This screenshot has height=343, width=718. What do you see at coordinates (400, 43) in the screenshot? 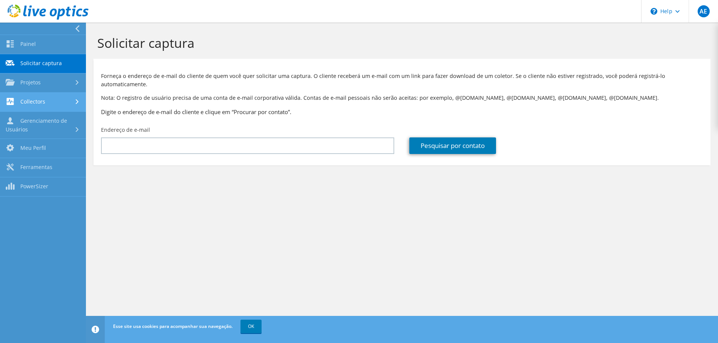
I see `h1: Solicitar captura` at bounding box center [400, 43].